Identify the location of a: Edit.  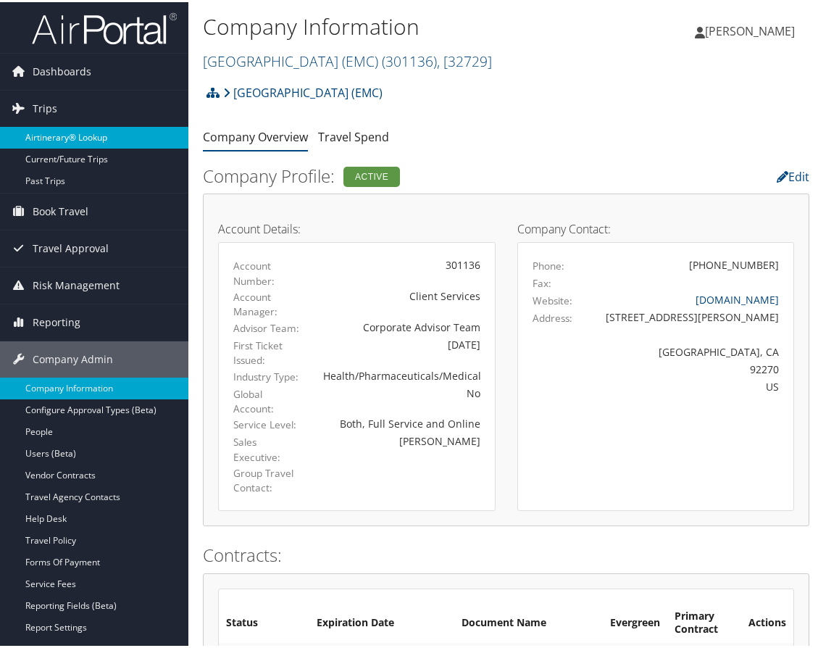
(793, 175).